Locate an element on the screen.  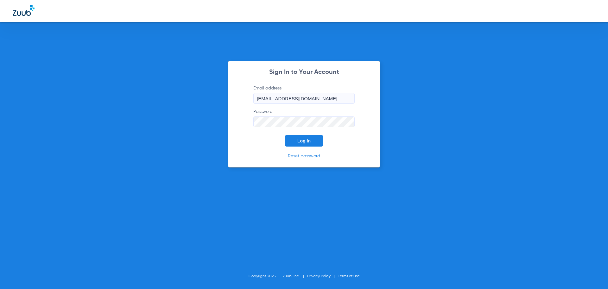
span: Log In is located at coordinates (304, 141).